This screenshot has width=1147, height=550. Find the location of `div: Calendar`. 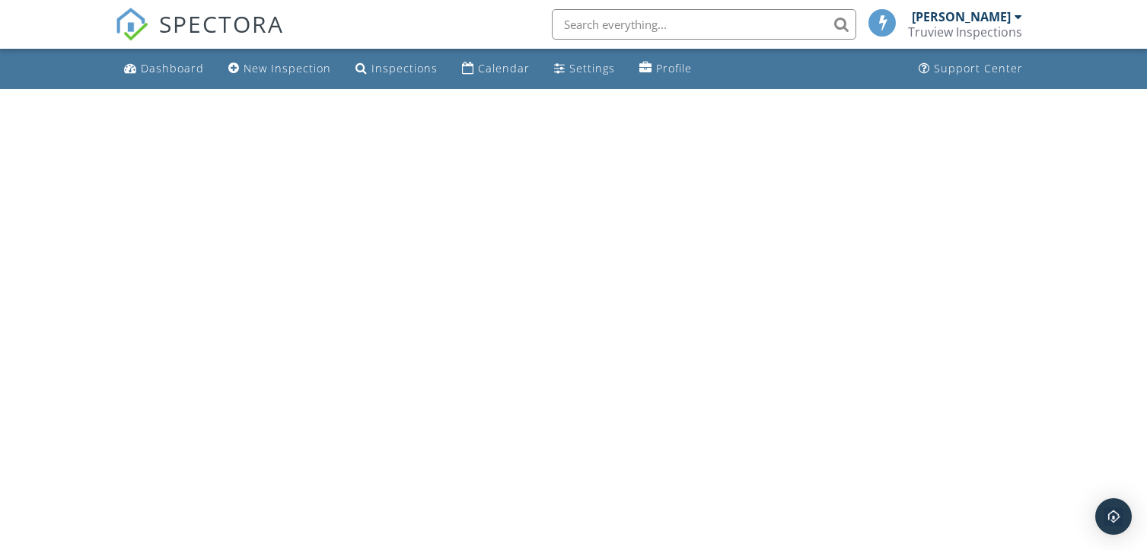

div: Calendar is located at coordinates (504, 68).